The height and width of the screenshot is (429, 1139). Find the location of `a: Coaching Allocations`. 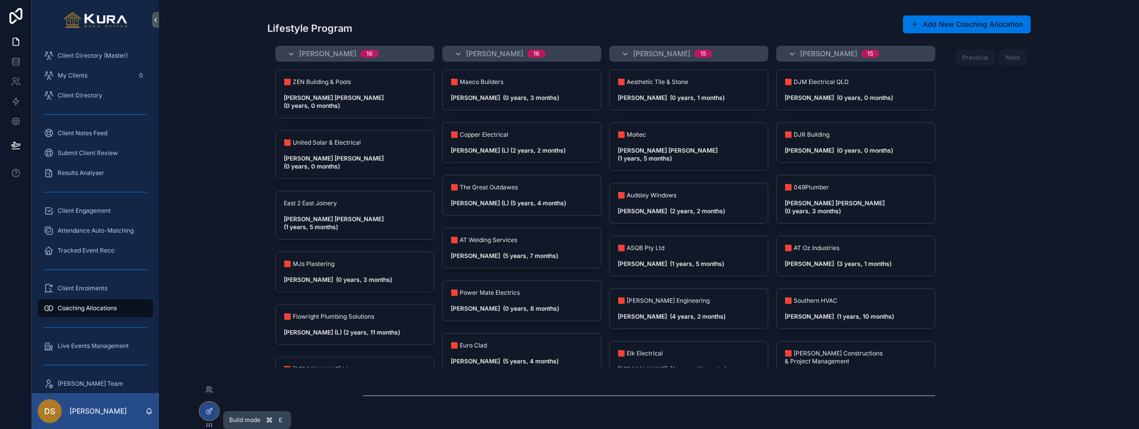

a: Coaching Allocations is located at coordinates (95, 308).